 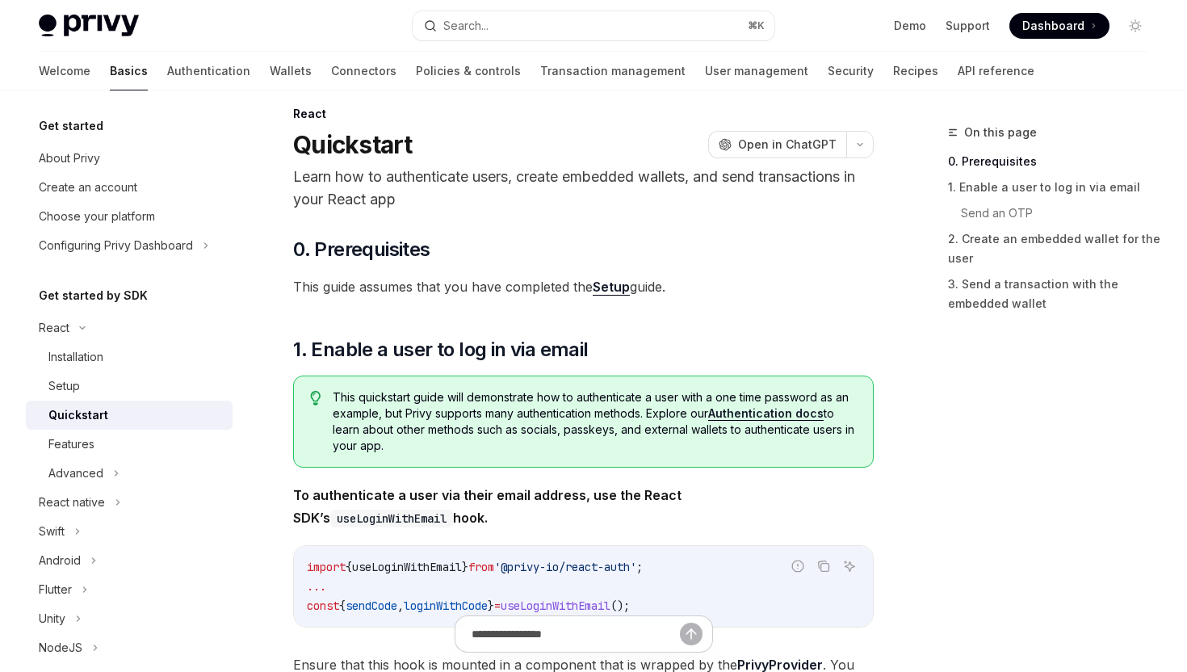 I want to click on a: Features, so click(x=129, y=444).